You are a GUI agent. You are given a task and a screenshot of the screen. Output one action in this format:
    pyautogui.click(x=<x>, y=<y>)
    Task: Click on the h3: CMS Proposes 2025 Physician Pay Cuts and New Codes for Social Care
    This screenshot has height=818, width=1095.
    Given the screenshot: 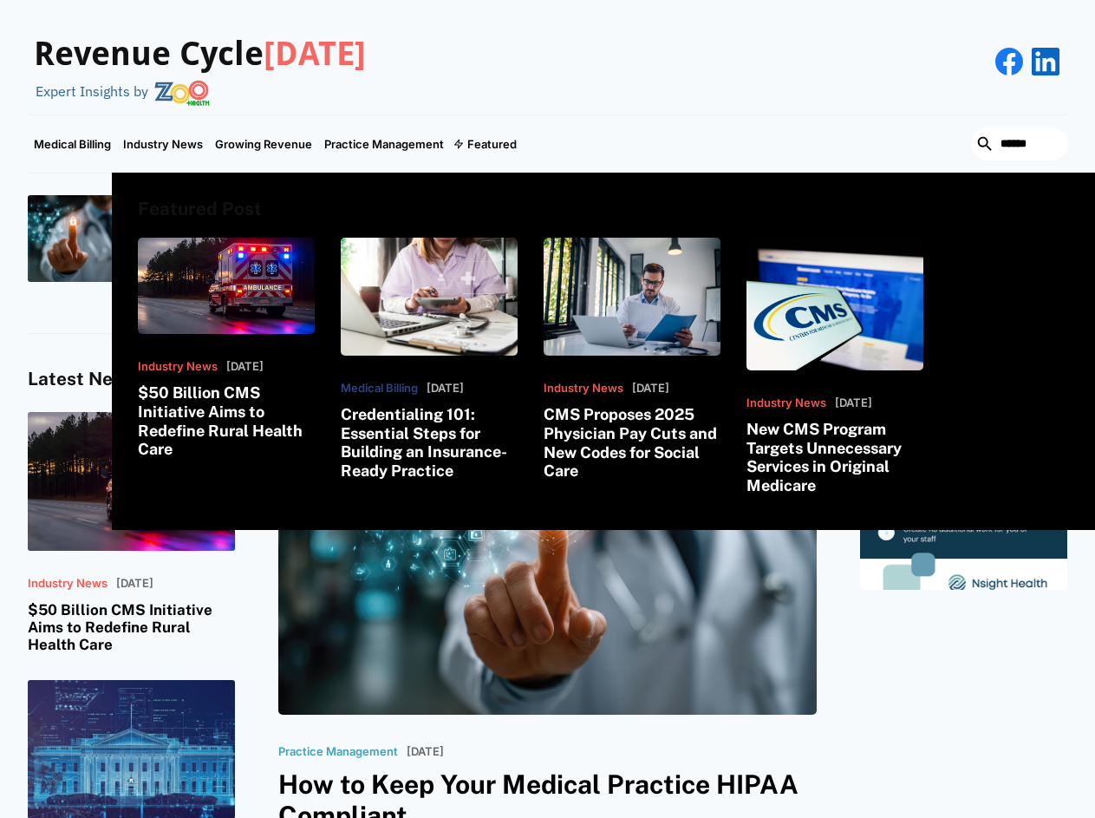 What is the action you would take?
    pyautogui.click(x=632, y=442)
    